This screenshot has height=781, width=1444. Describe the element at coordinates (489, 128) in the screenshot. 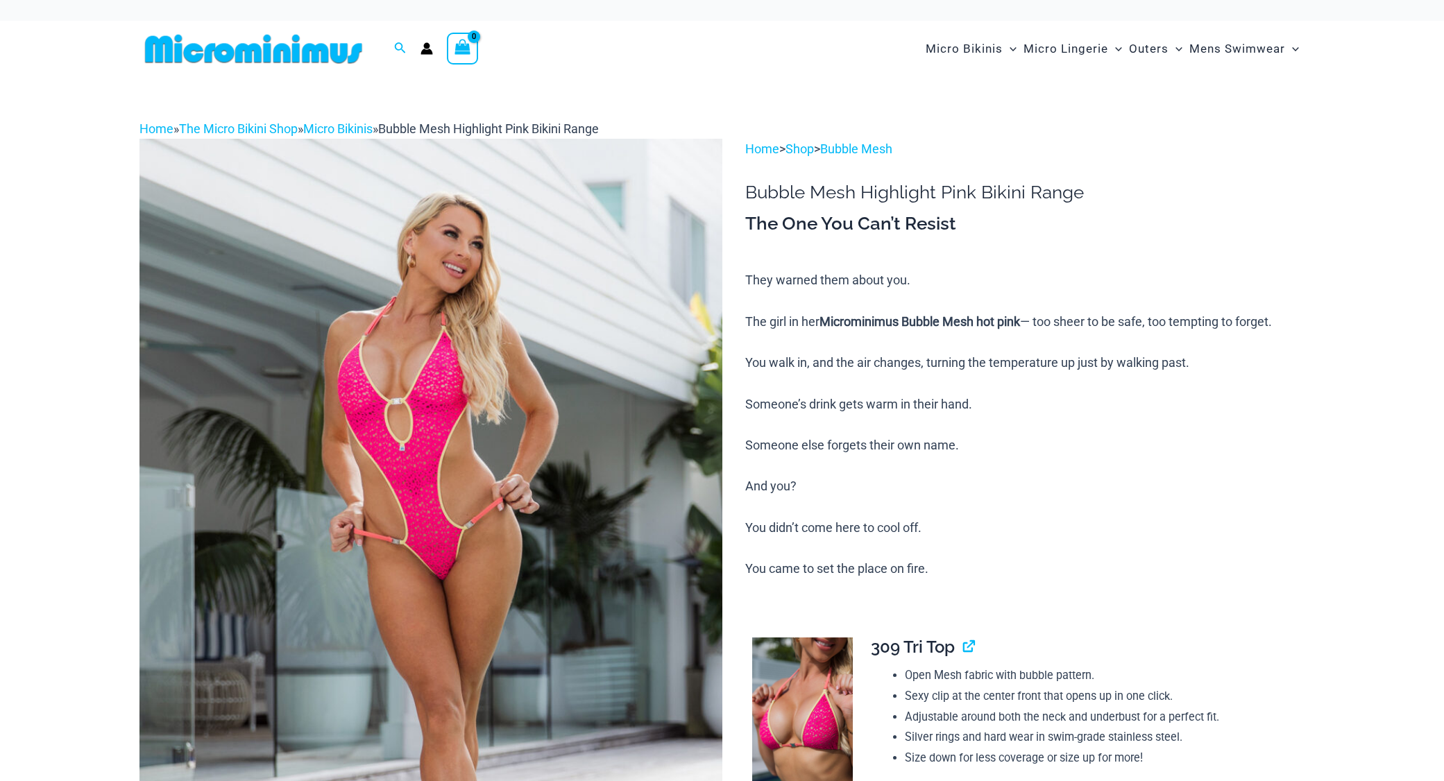

I see `span: Bubble Mesh Highlight Pink Bikini Range` at that location.